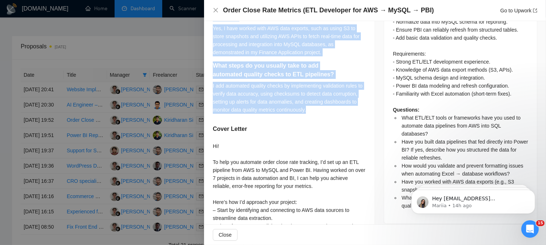  What do you see at coordinates (406, 110) in the screenshot?
I see `strong: Questions:` at bounding box center [406, 110].